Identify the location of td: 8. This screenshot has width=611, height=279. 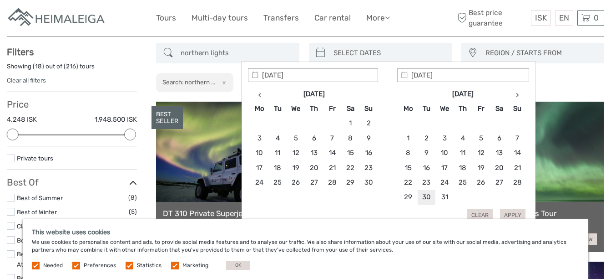
(408, 153).